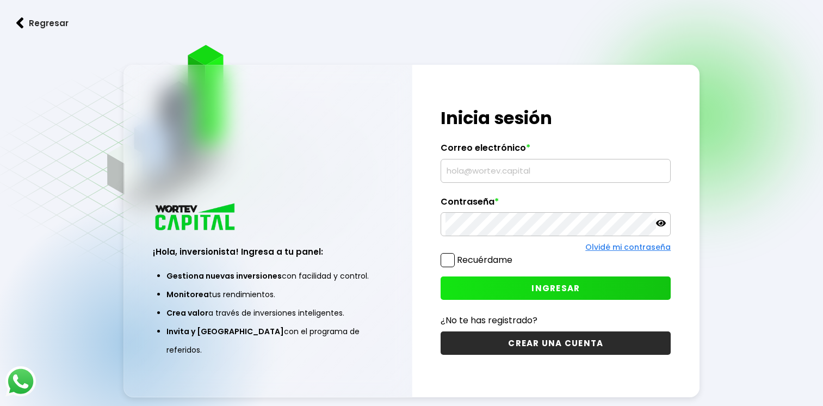 Image resolution: width=823 pixels, height=406 pixels. Describe the element at coordinates (21, 381) in the screenshot. I see `img: logos_whatsapp-icon.242b2217.svg` at that location.